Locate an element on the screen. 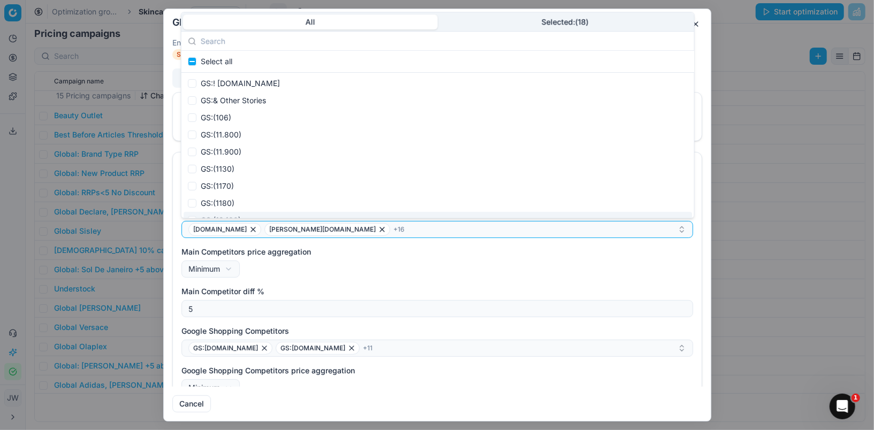 The image size is (874, 430). label: Google Shopping Competitors is located at coordinates (437, 331).